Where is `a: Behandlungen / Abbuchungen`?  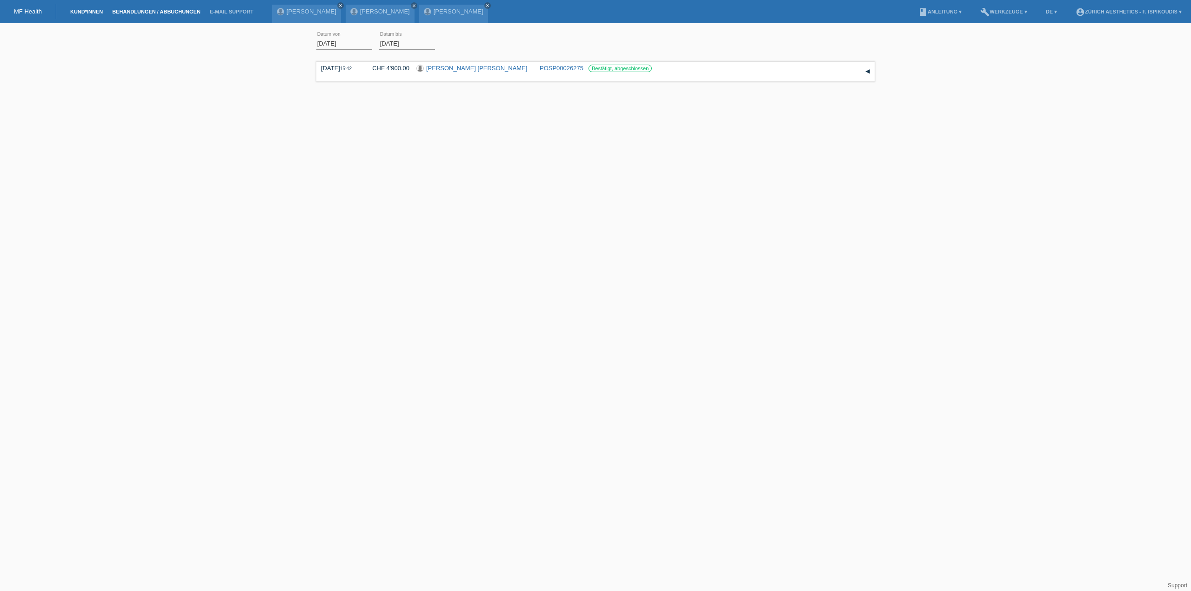 a: Behandlungen / Abbuchungen is located at coordinates (156, 12).